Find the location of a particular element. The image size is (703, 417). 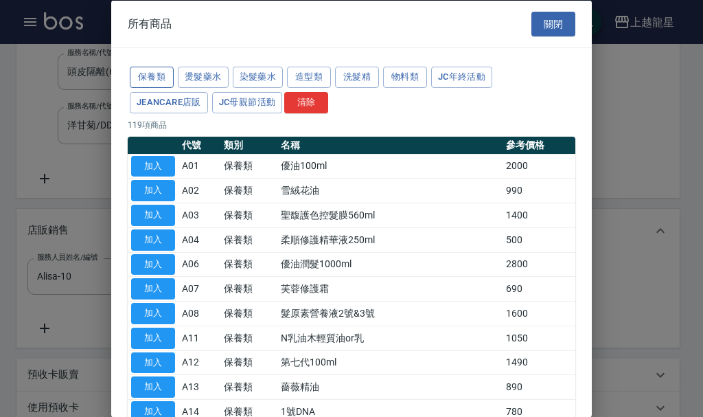

td: 第七代100ml is located at coordinates (390, 363).